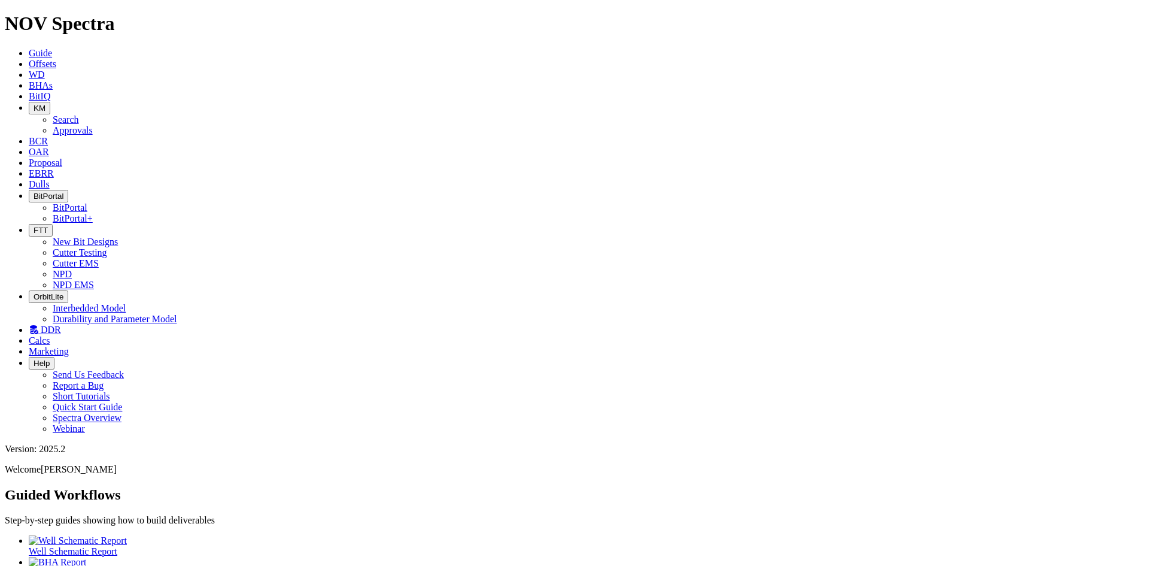 The height and width of the screenshot is (566, 1149). Describe the element at coordinates (41, 173) in the screenshot. I see `a: EBRR` at that location.